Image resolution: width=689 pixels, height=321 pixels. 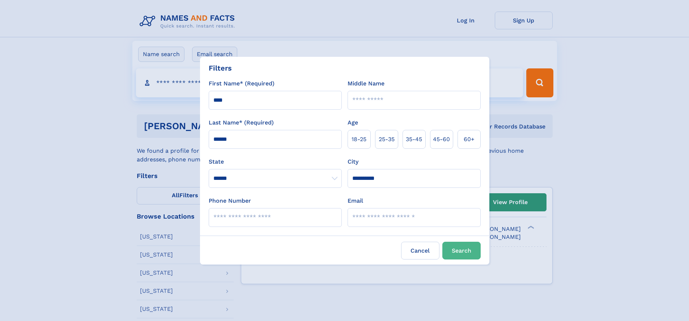 I want to click on span: 45‑60, so click(x=441, y=139).